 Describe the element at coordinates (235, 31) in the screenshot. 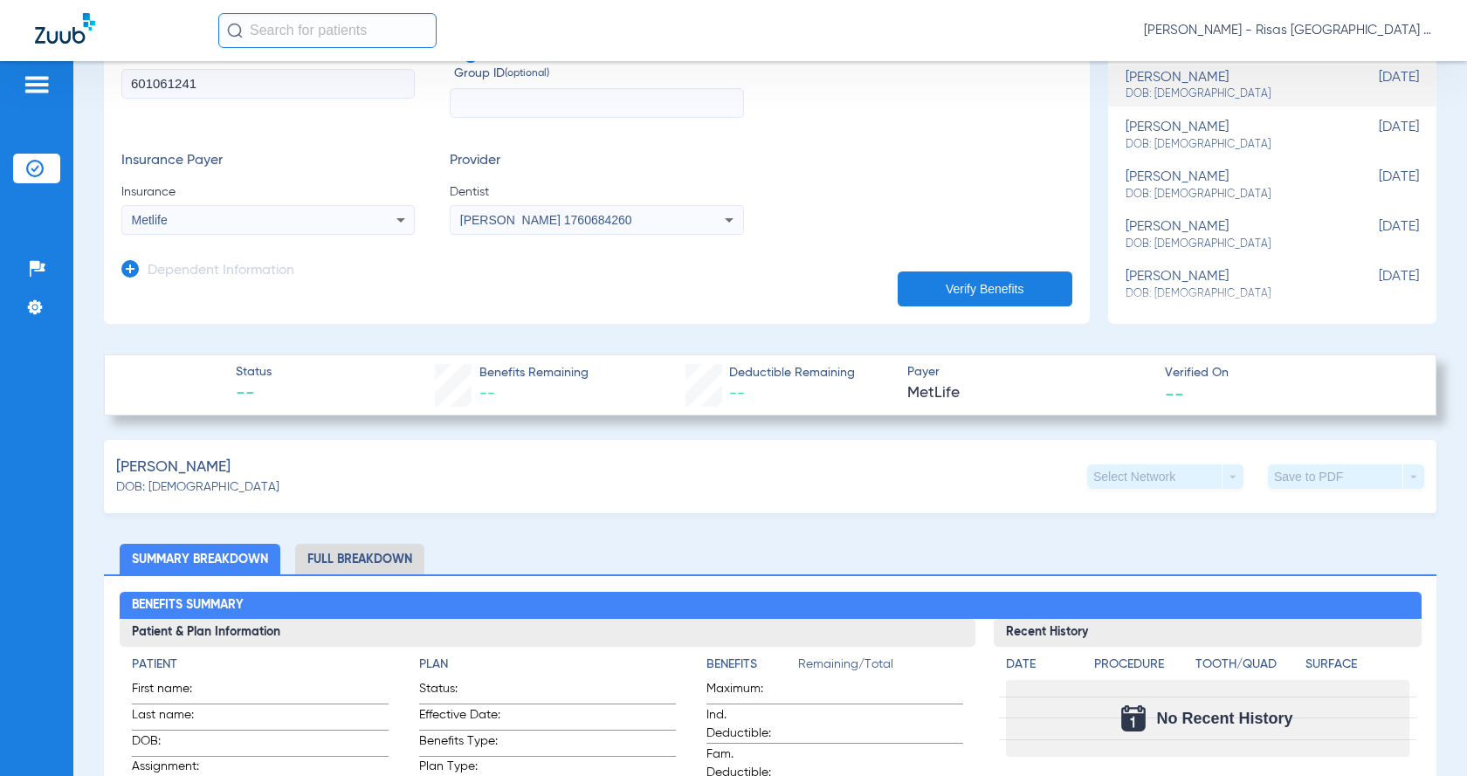

I see `img: Search Icon` at that location.